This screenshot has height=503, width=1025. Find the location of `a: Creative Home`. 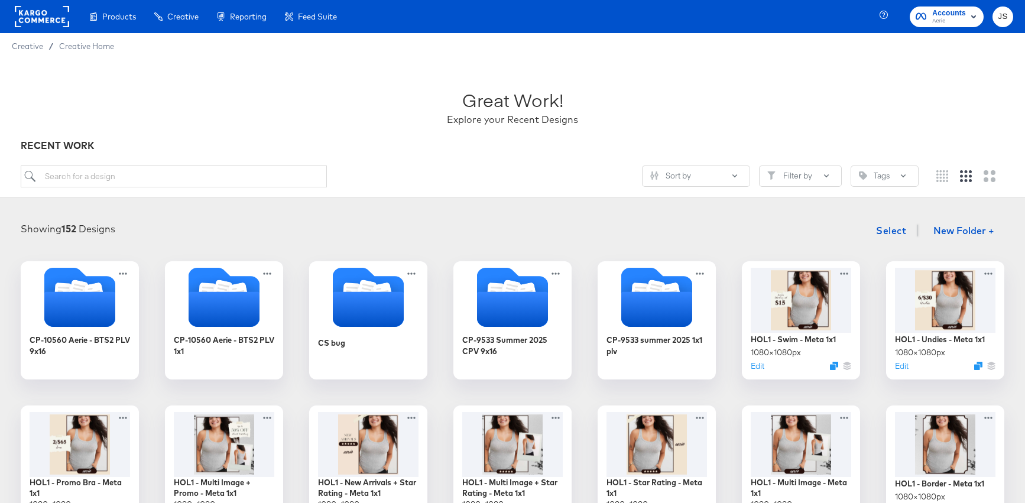

a: Creative Home is located at coordinates (86, 46).